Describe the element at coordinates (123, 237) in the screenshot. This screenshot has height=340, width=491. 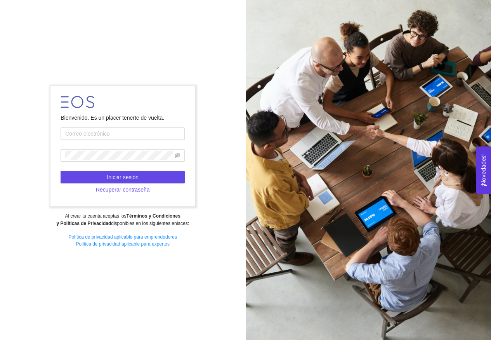
I see `a: Política de privacidad aplicable para emprendedores` at that location.